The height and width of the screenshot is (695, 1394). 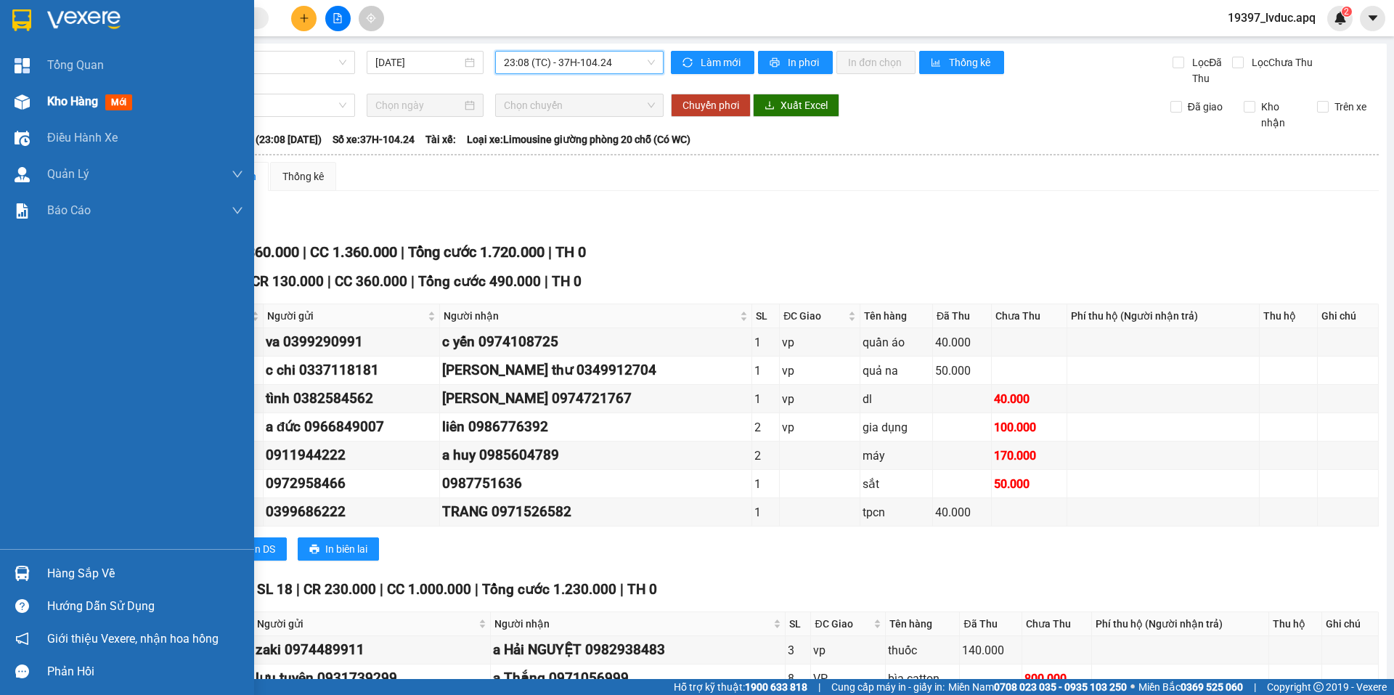 What do you see at coordinates (896, 483) in the screenshot?
I see `div: sắt` at bounding box center [896, 483].